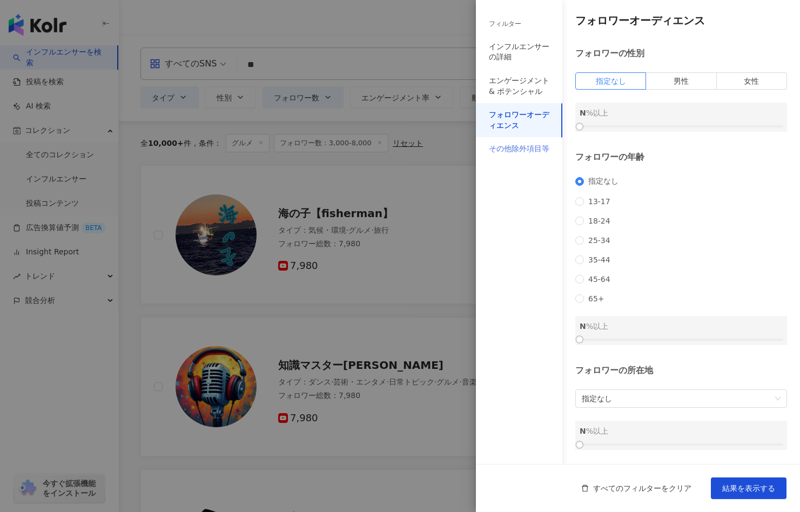  Describe the element at coordinates (749, 488) in the screenshot. I see `span: 結果を表示する` at that location.